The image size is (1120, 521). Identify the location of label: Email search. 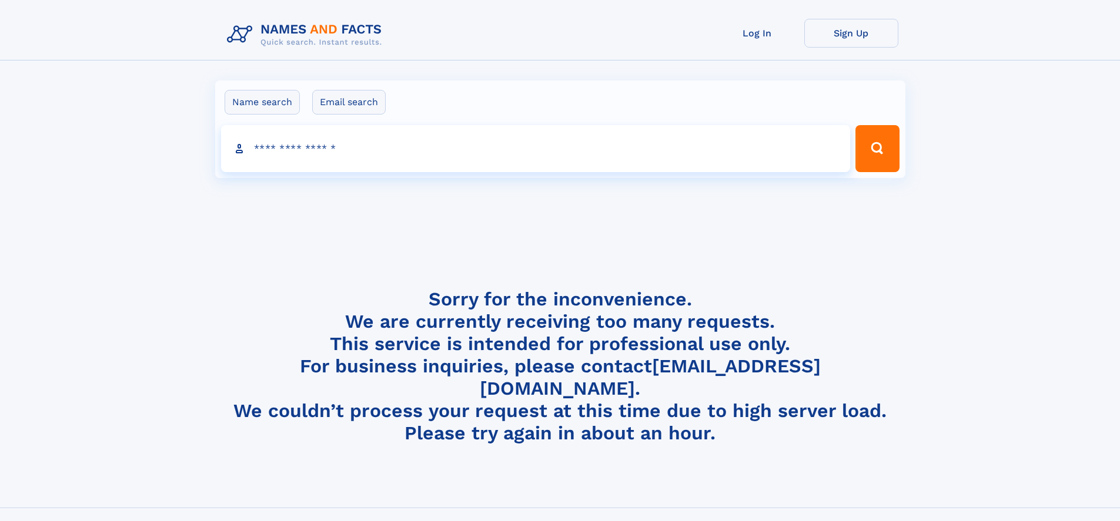
(349, 102).